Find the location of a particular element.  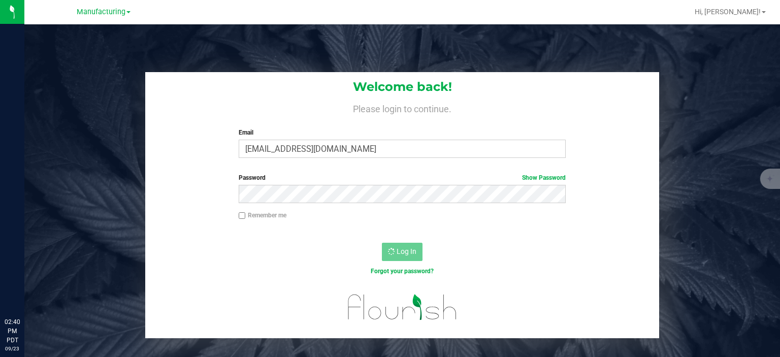

h4: Please login to continue. is located at coordinates (402, 108).